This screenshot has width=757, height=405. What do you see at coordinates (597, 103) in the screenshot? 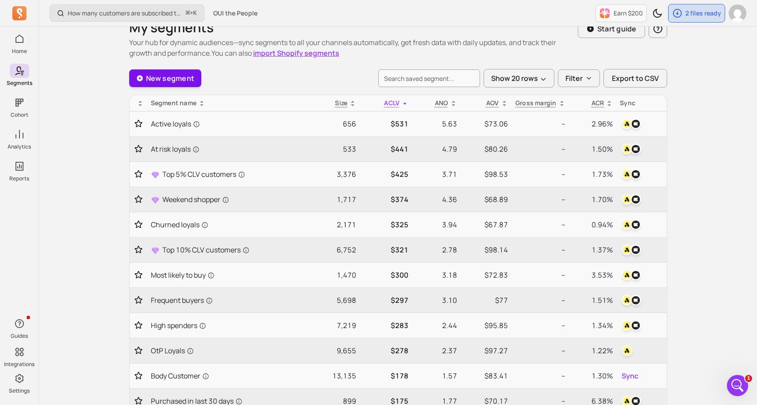
I see `p: ACR` at bounding box center [597, 103].